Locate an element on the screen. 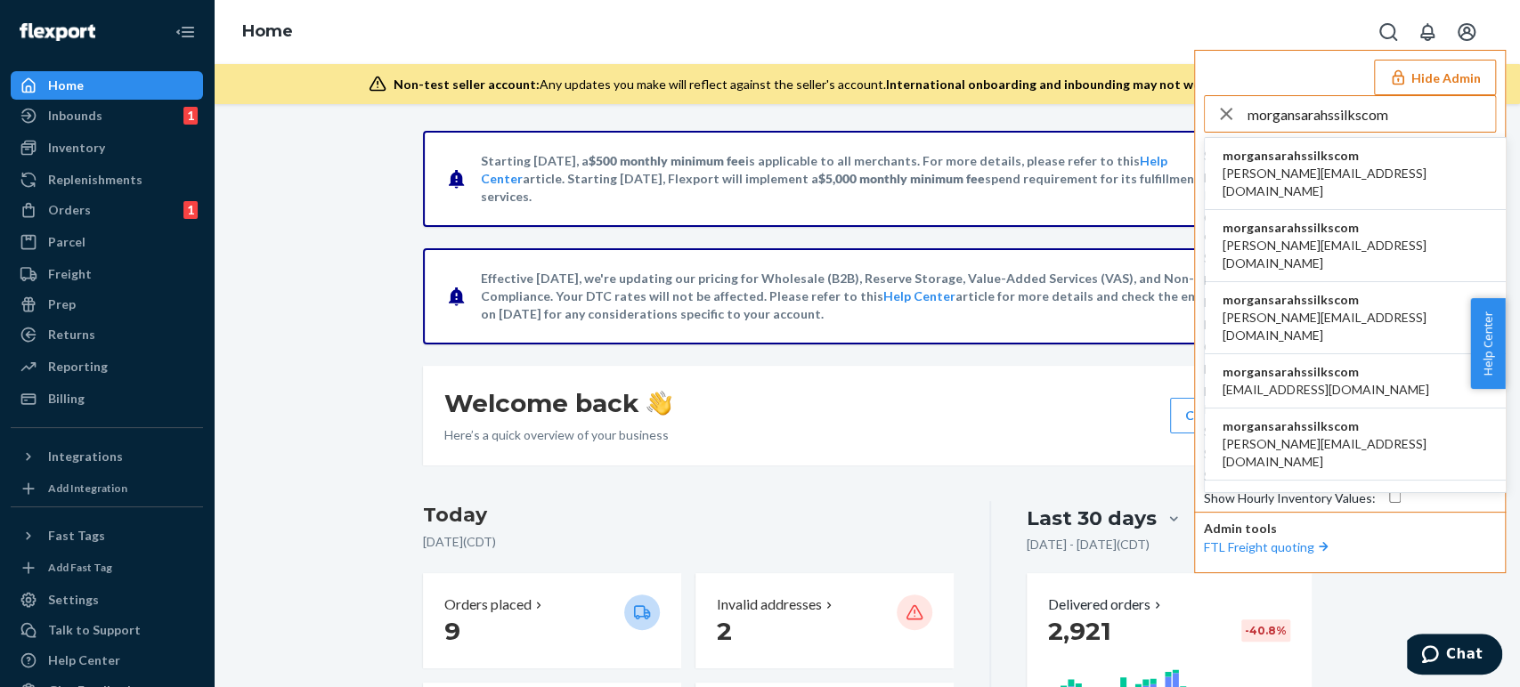  div: Fast Tags is located at coordinates (77, 536).